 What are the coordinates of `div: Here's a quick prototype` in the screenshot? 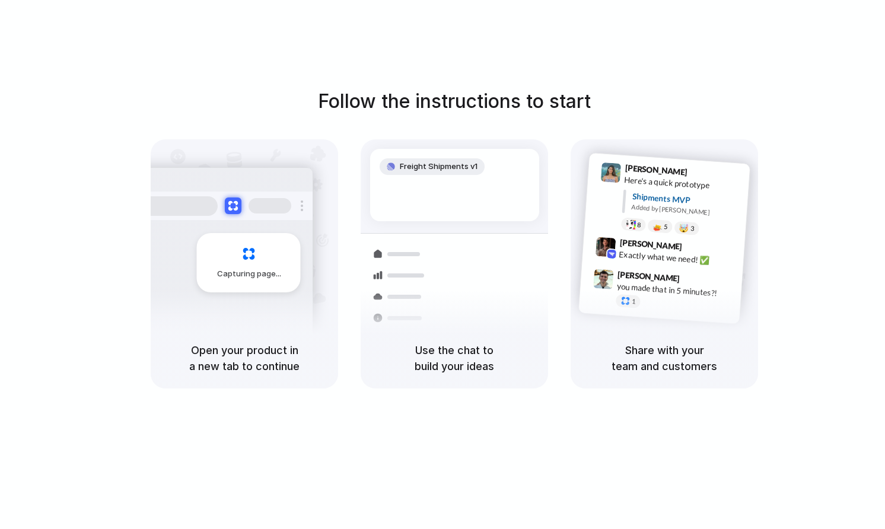 It's located at (683, 184).